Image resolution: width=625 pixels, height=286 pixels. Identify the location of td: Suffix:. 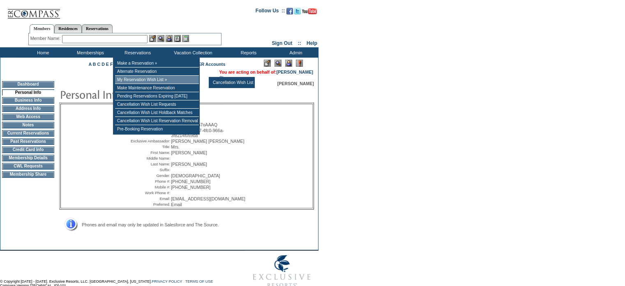
(148, 170).